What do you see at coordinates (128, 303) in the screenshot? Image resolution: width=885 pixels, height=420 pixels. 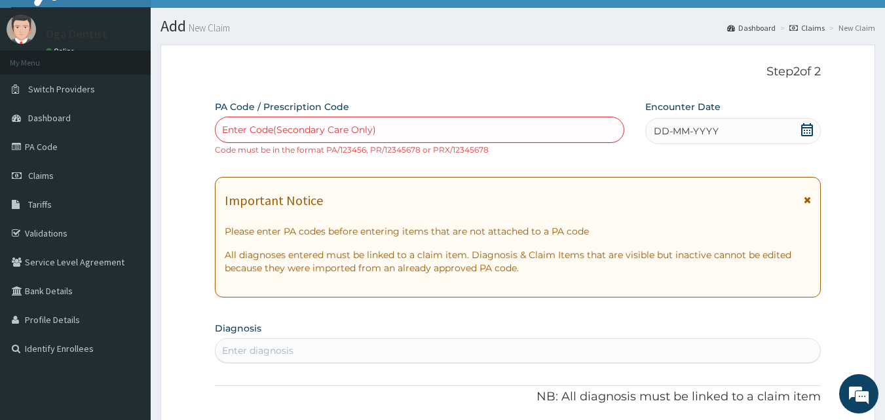 I see `textarea: Type your message and hit 'Enter'` at bounding box center [128, 303].